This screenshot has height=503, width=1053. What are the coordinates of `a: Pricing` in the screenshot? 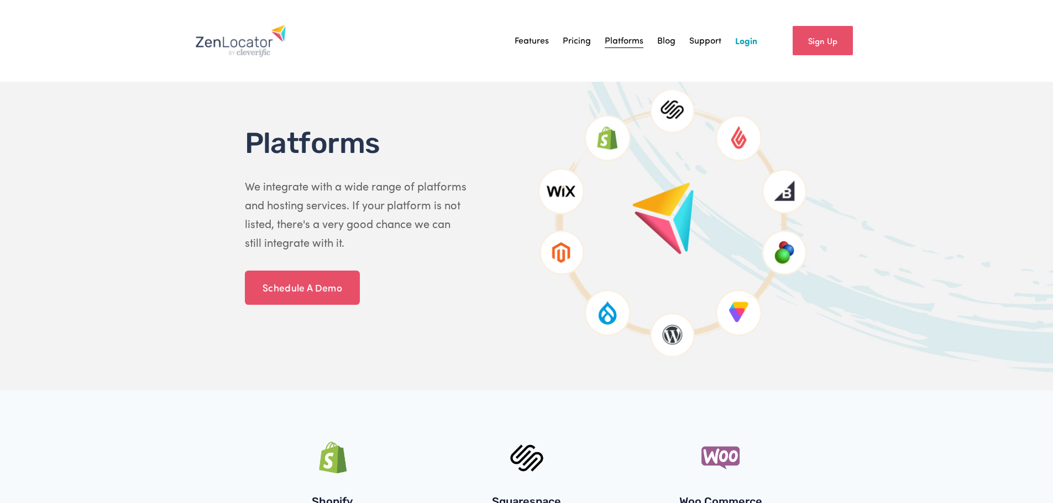 It's located at (576, 41).